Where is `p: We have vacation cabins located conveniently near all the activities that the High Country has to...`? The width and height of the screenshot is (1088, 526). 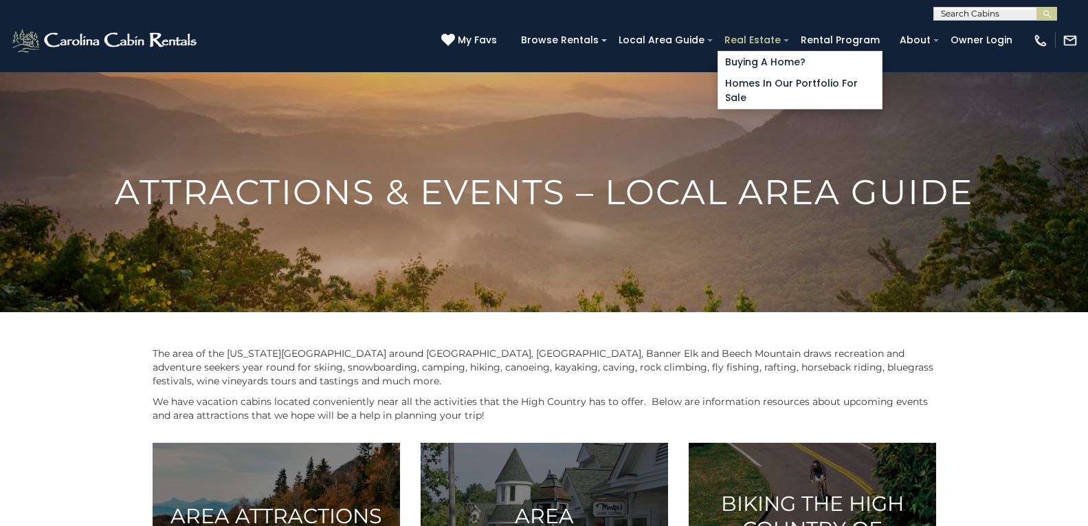
p: We have vacation cabins located conveniently near all the activities that the High Country has to... is located at coordinates (545, 408).